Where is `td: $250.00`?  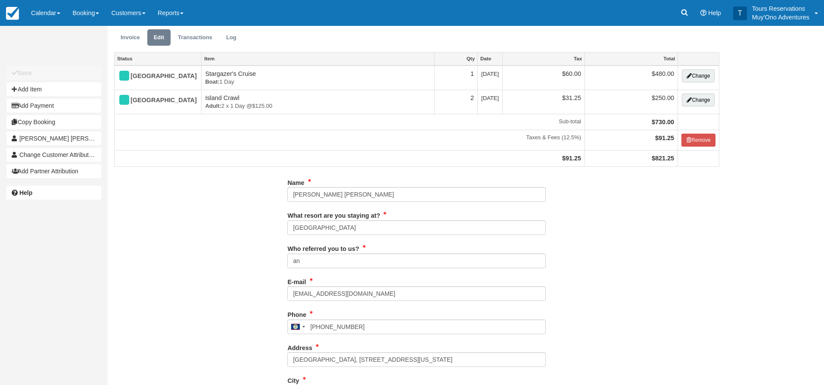
td: $250.00 is located at coordinates (632, 102).